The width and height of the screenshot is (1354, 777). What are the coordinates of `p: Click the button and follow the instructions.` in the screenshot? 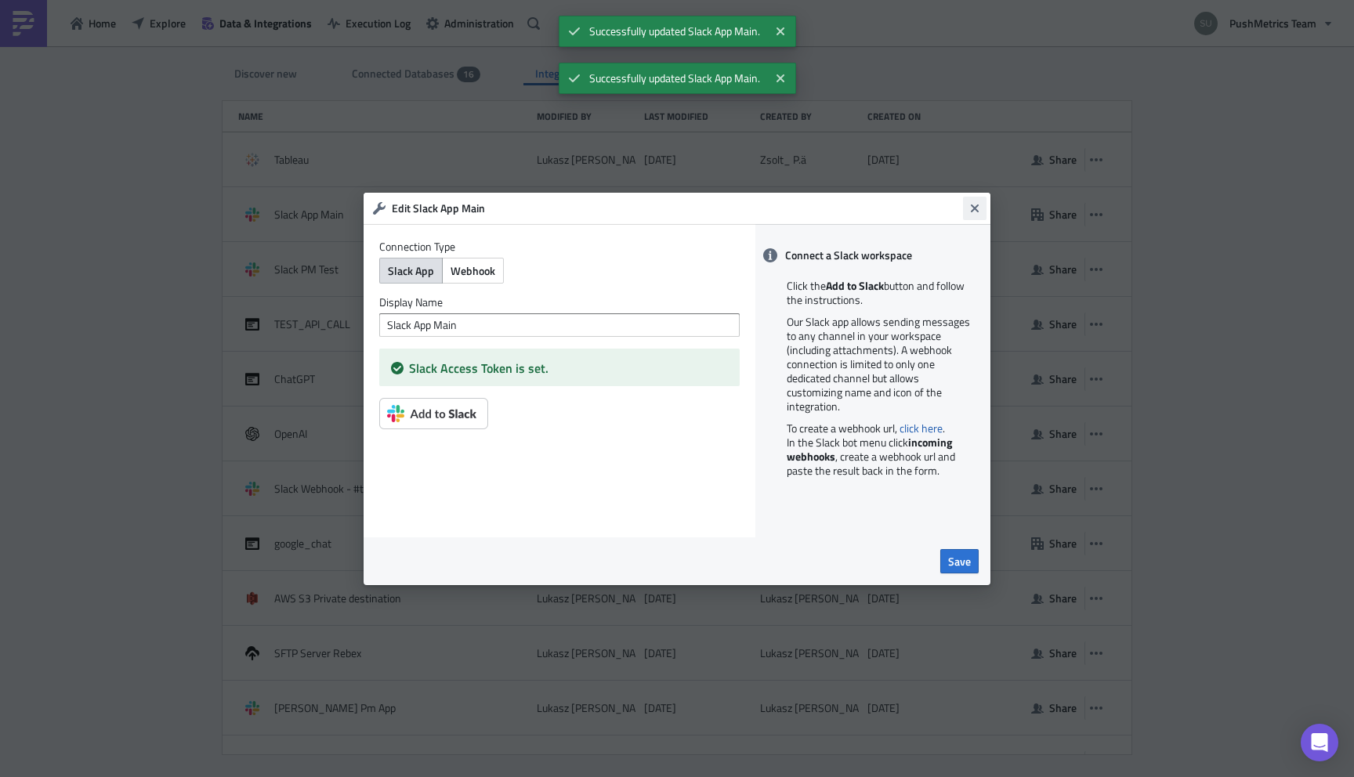 It's located at (881, 293).